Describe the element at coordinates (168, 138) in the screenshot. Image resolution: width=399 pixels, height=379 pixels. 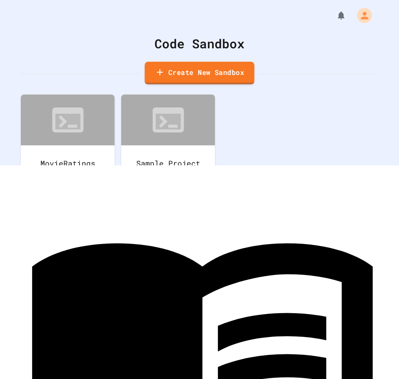
I see `a: Sample Project` at that location.